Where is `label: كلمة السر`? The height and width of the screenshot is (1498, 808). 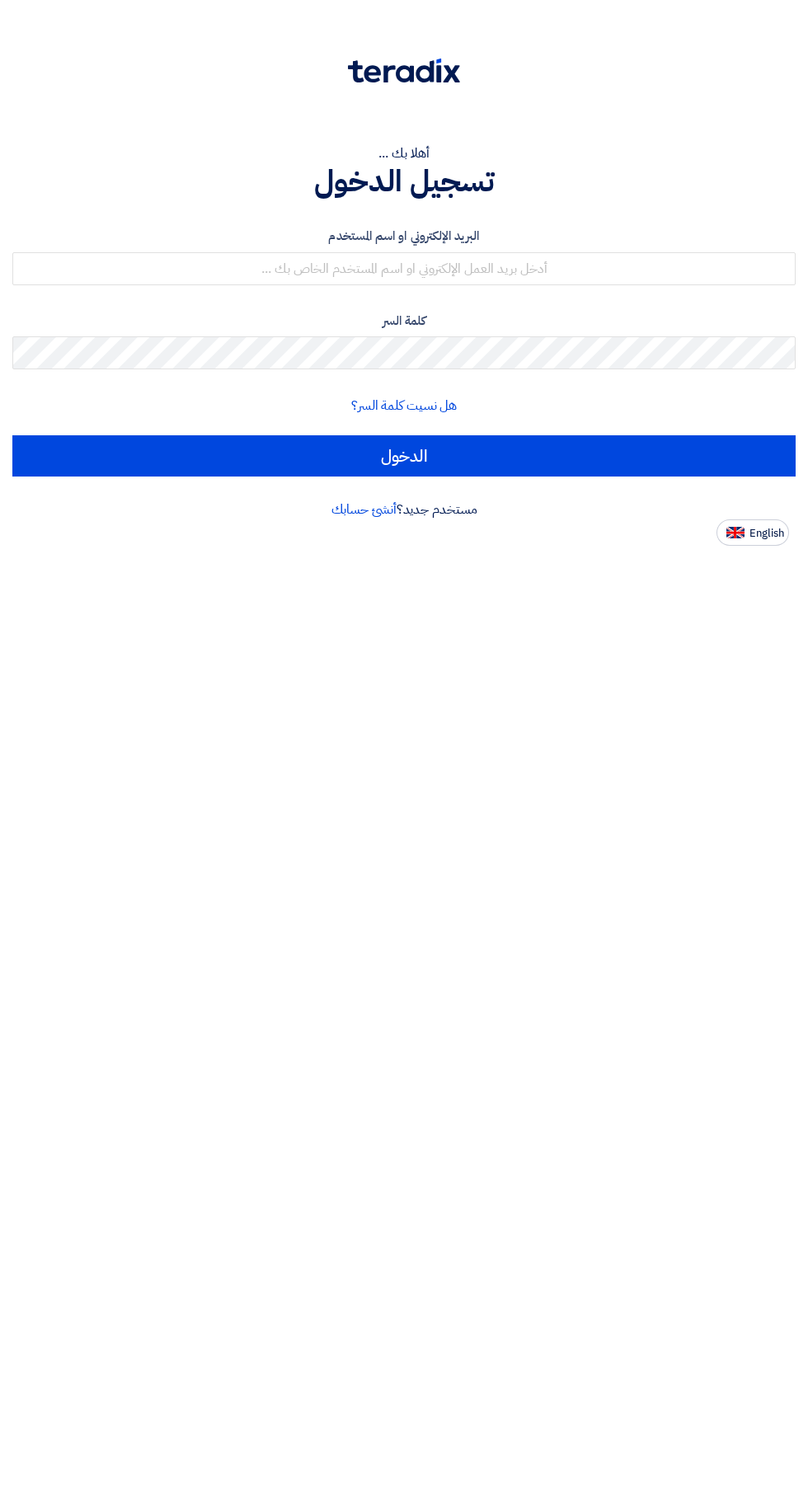
label: كلمة السر is located at coordinates (404, 321).